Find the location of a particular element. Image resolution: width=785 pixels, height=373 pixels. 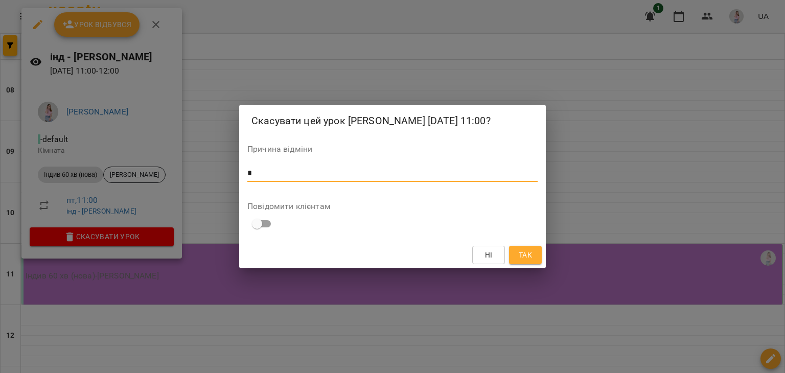

label: Причина відміни is located at coordinates (392, 149).